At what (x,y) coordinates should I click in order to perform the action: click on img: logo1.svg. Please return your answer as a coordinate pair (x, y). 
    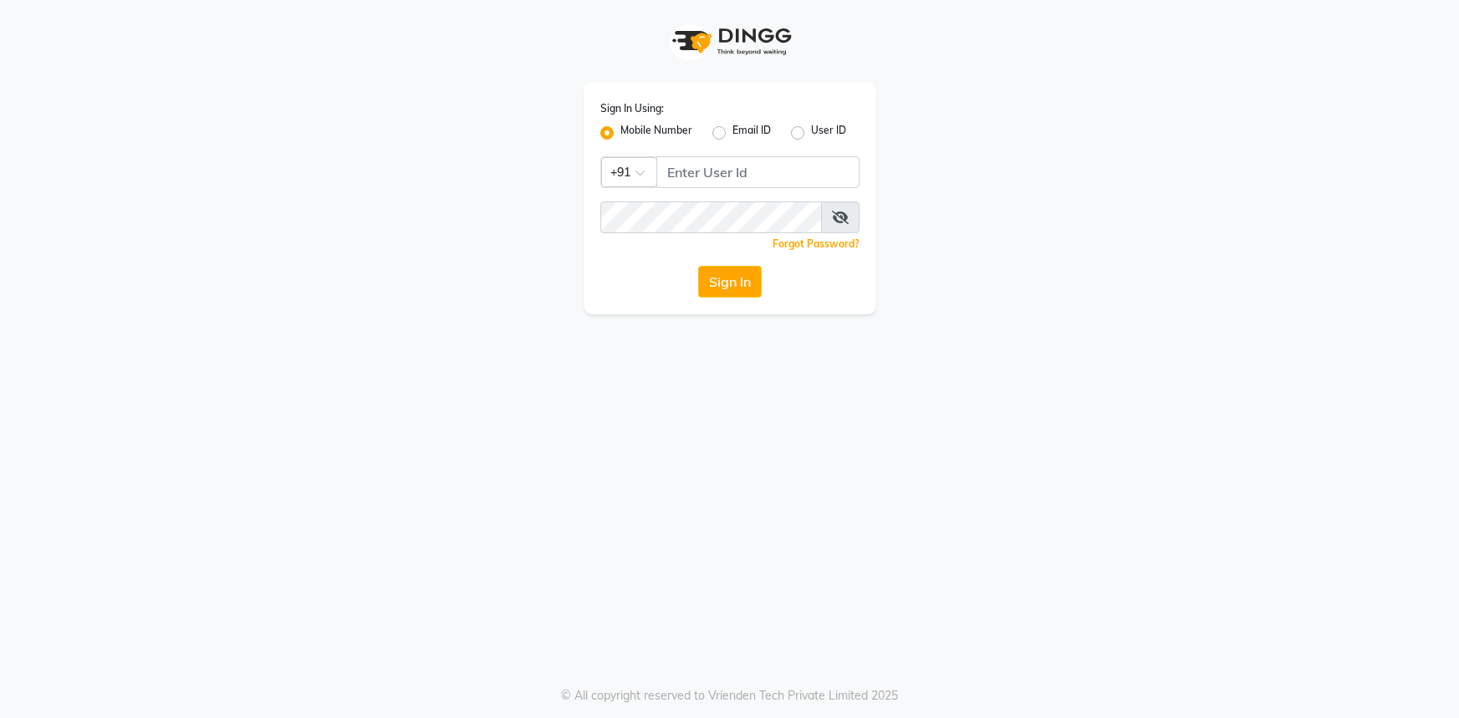
    Looking at the image, I should click on (730, 41).